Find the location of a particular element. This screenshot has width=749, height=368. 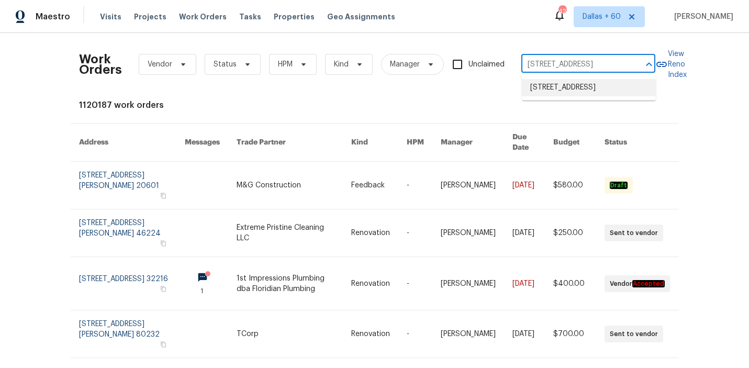

td: TCorp is located at coordinates (285, 334).